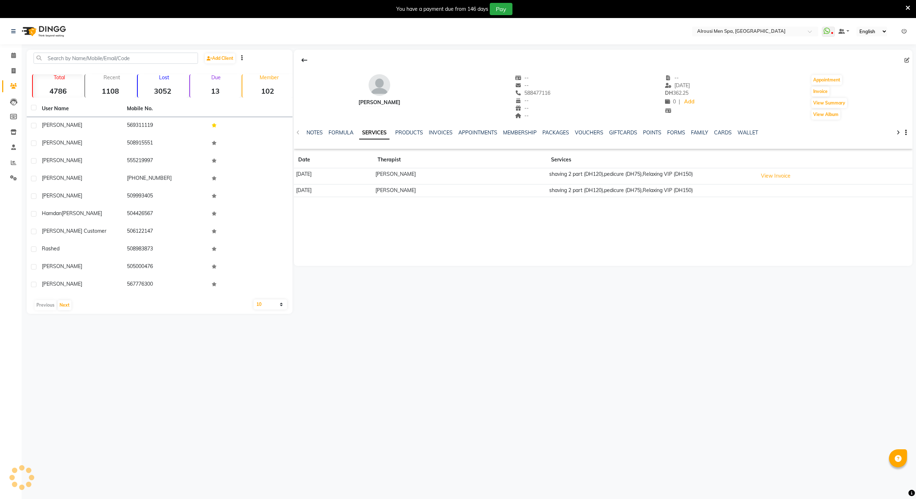 The width and height of the screenshot is (916, 499). What do you see at coordinates (699, 133) in the screenshot?
I see `a: FAMILY` at bounding box center [699, 133].